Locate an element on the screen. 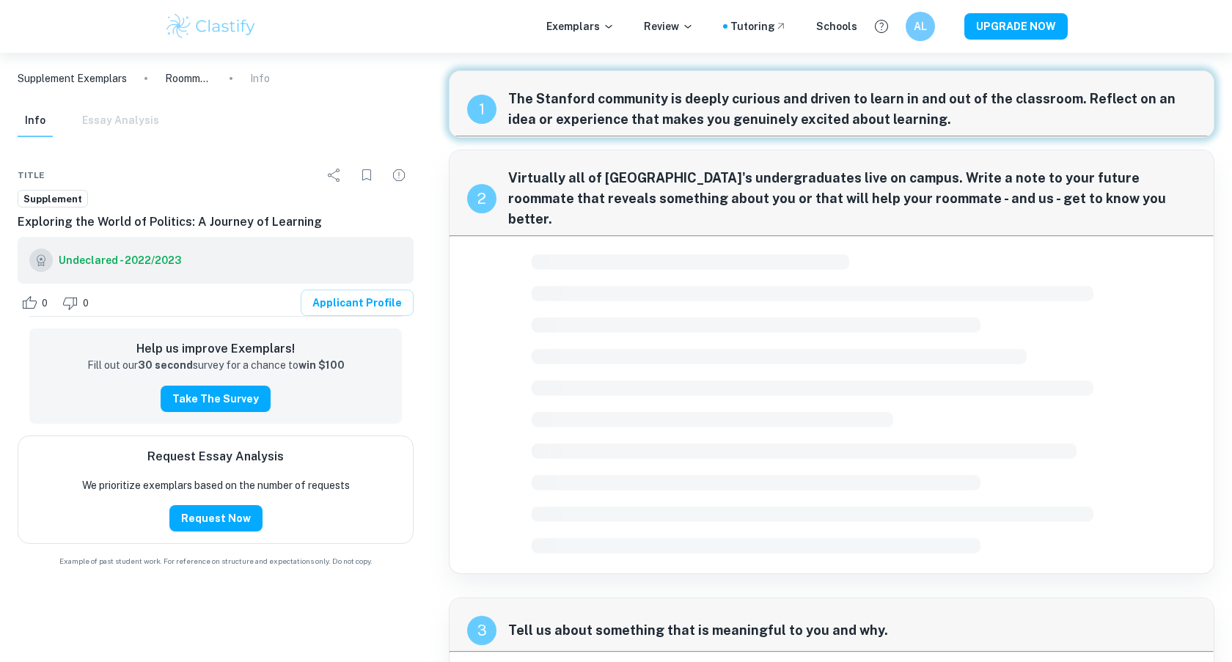 This screenshot has height=662, width=1232. p: We prioritize exemplars based on the number of requests is located at coordinates (216, 485).